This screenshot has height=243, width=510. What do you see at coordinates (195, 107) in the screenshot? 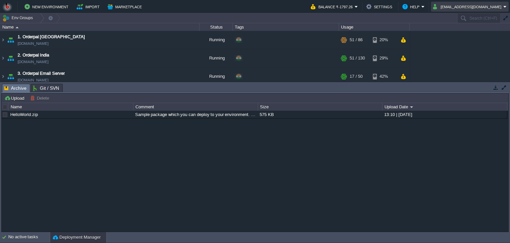
I see `div: Comment` at bounding box center [195, 107].